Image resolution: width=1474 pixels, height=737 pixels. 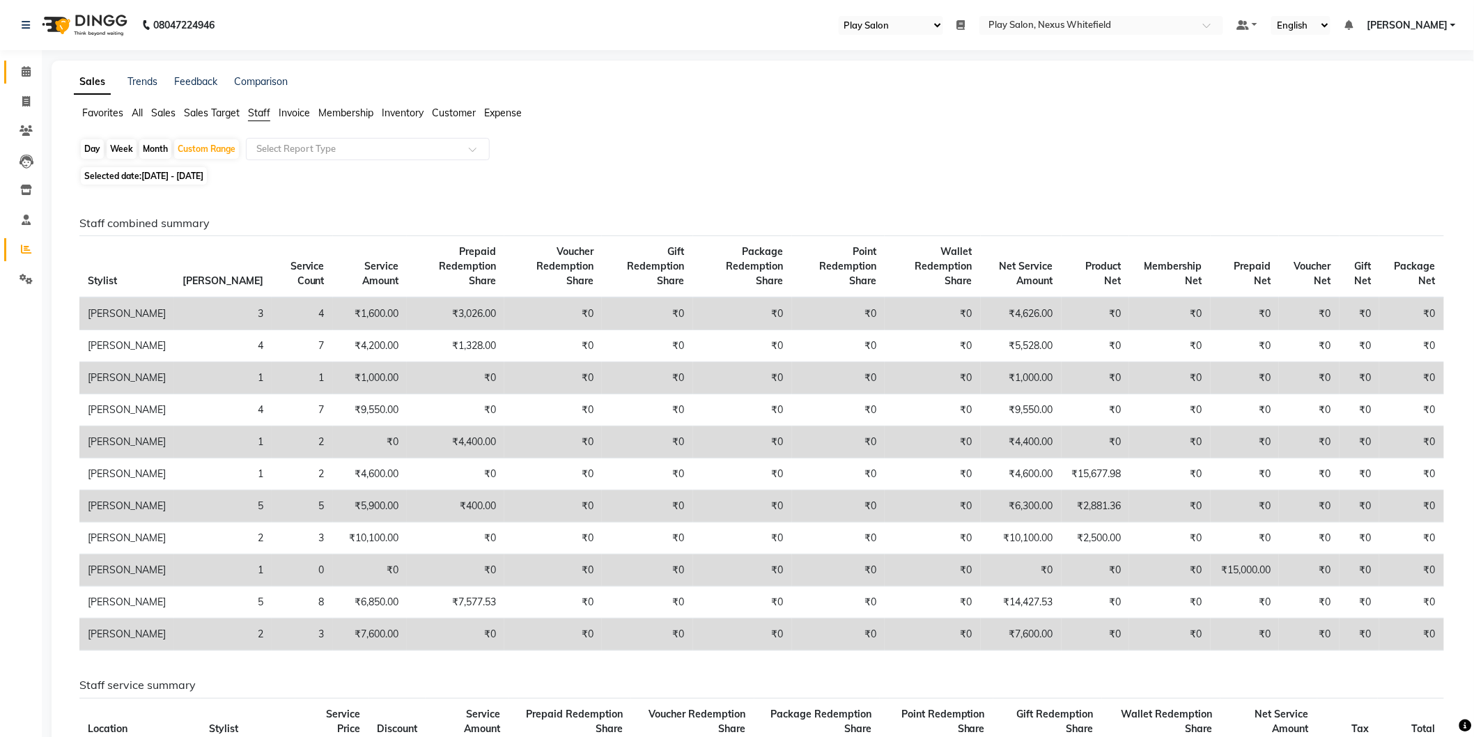 I want to click on td: ₹4,626.00, so click(x=1021, y=313).